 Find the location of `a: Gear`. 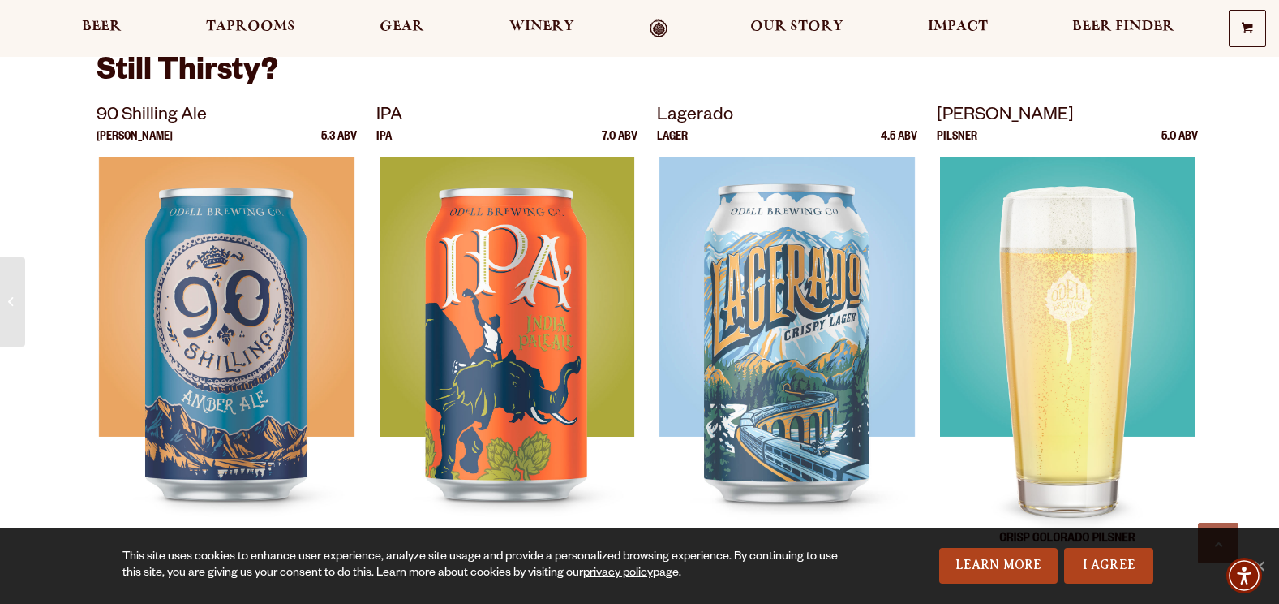

a: Gear is located at coordinates (402, 28).